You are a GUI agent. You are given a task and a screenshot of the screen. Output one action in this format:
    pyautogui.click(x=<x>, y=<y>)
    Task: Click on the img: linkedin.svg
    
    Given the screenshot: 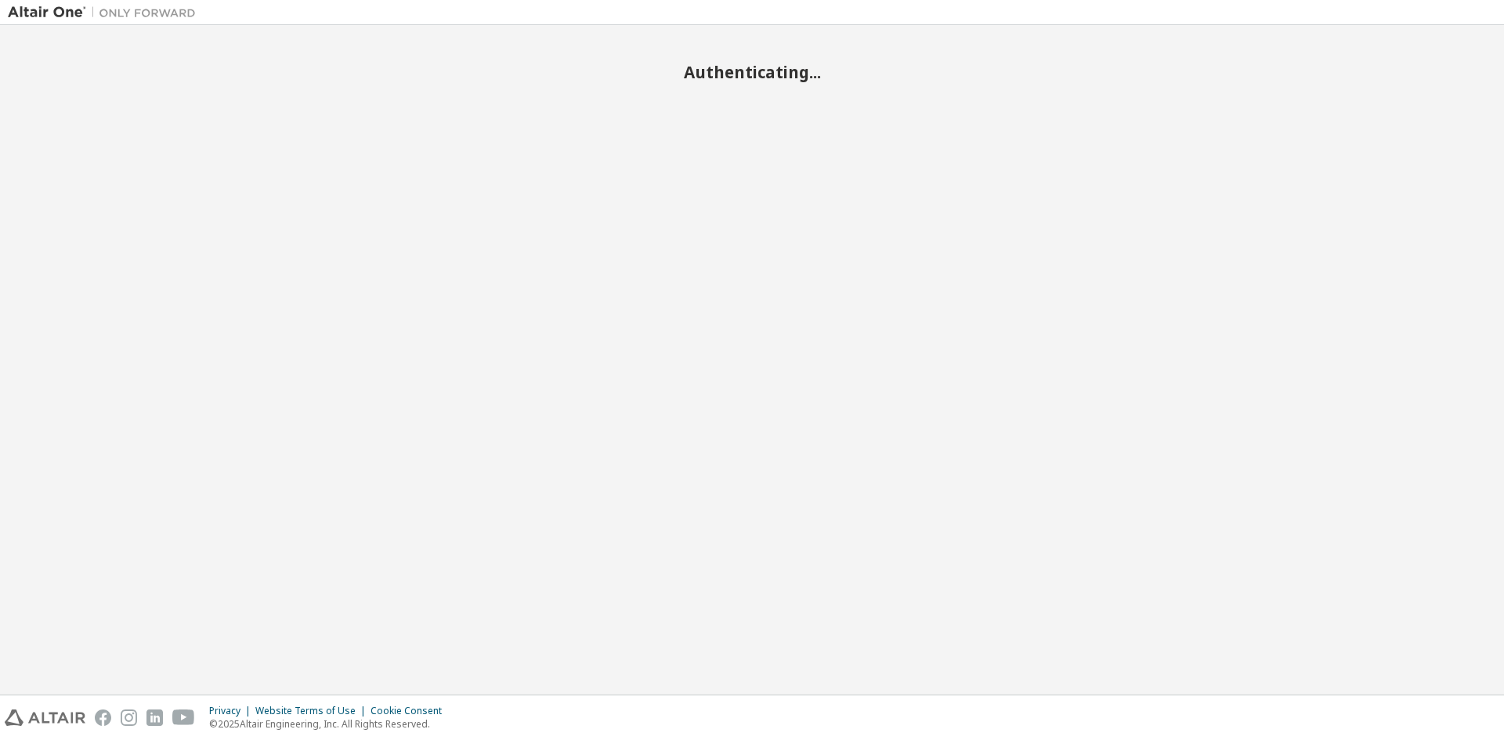 What is the action you would take?
    pyautogui.click(x=154, y=718)
    